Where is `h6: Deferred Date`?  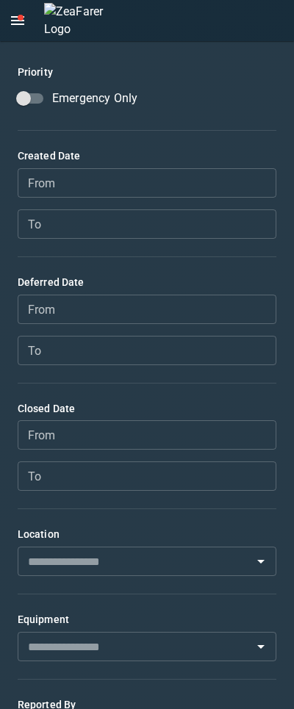 h6: Deferred Date is located at coordinates (147, 283).